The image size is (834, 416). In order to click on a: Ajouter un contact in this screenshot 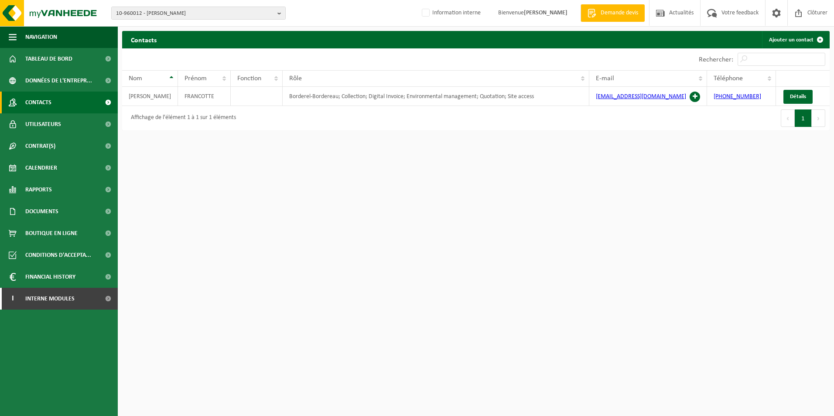, I will do `click(796, 40)`.